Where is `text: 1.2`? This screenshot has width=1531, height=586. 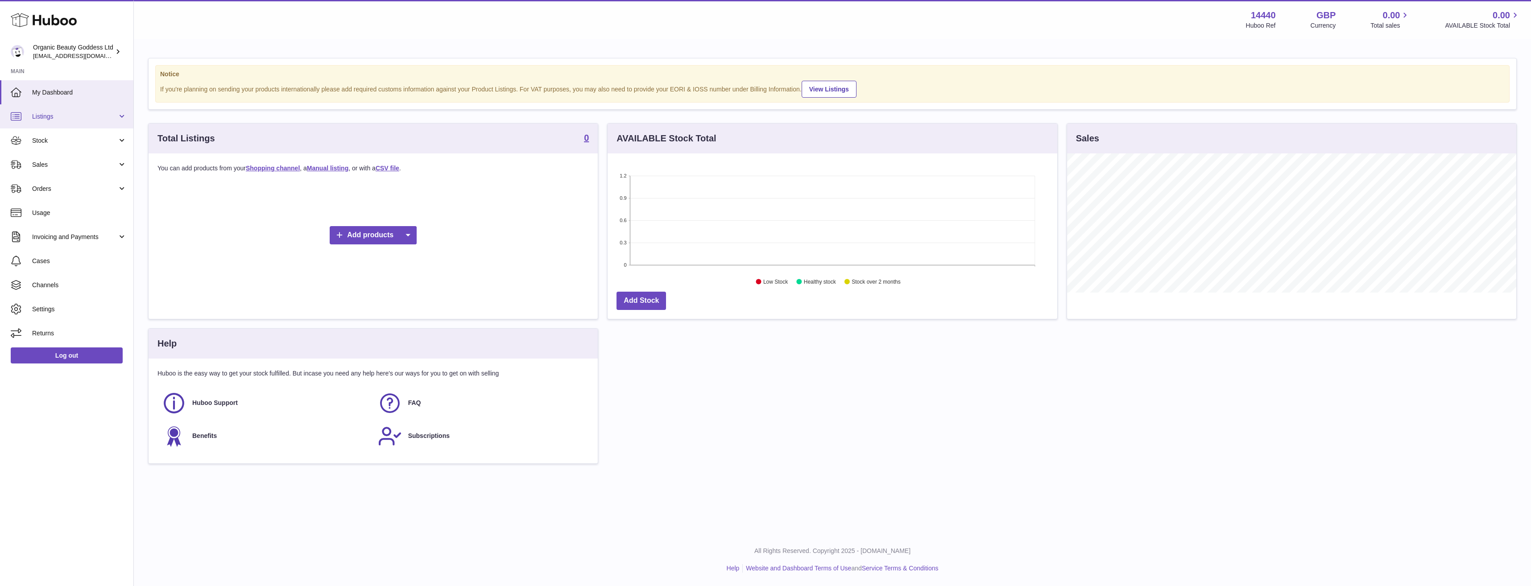
text: 1.2 is located at coordinates (623, 176).